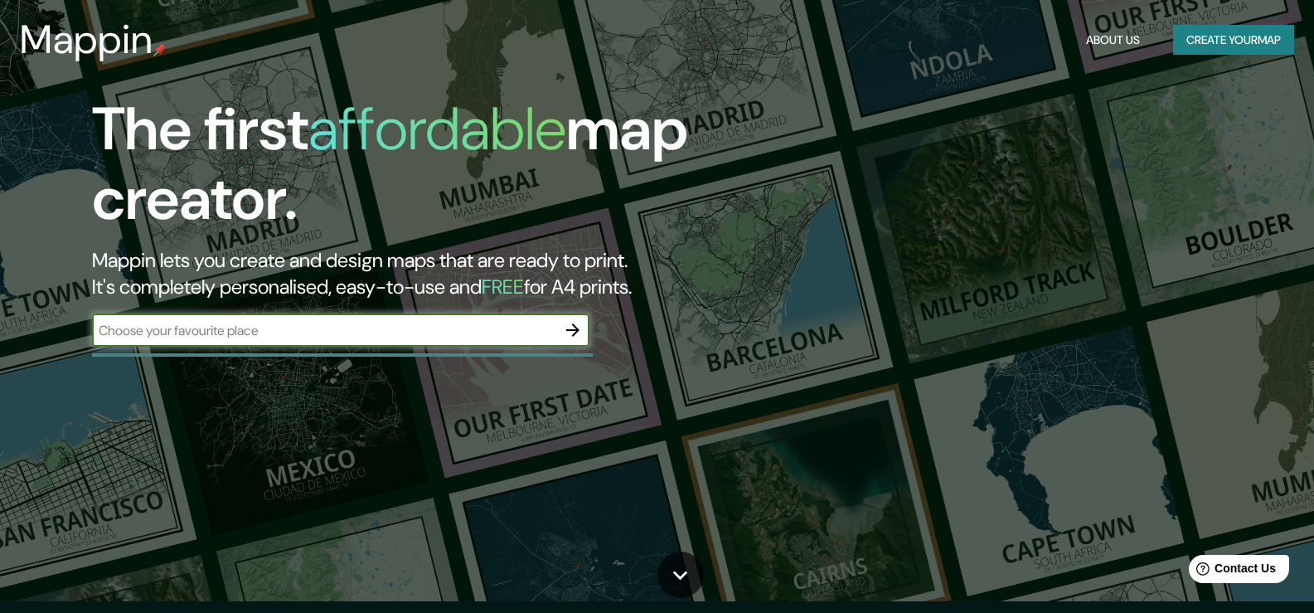 This screenshot has height=613, width=1314. I want to click on h1: The first map creator., so click(420, 171).